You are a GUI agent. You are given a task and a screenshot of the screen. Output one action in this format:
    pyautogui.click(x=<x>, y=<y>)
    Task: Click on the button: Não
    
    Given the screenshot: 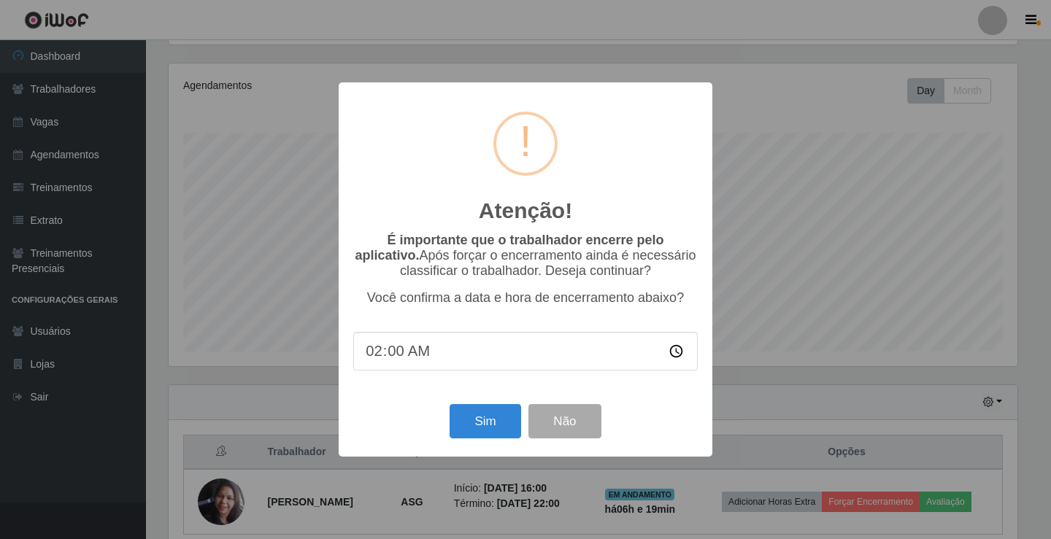 What is the action you would take?
    pyautogui.click(x=564, y=421)
    